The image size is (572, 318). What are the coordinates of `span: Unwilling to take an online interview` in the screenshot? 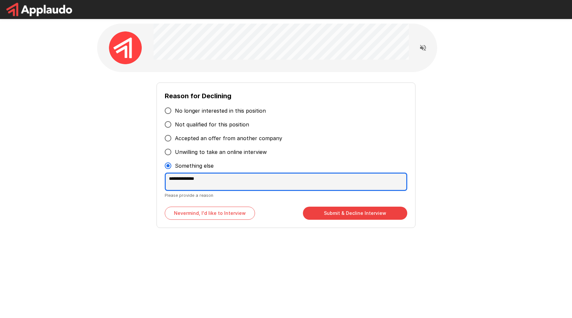 It's located at (221, 152).